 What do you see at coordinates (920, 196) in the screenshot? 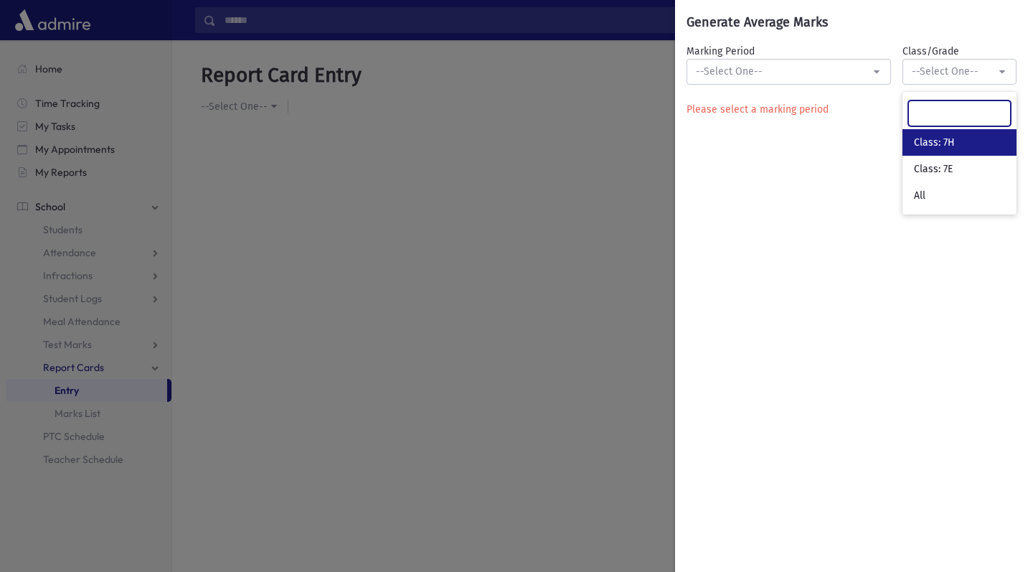
I see `span: All` at bounding box center [920, 196].